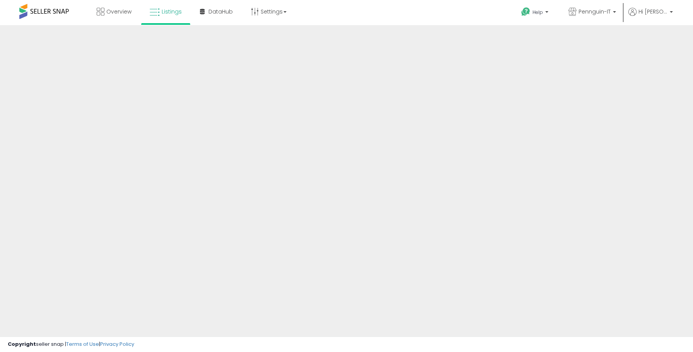 This screenshot has height=352, width=693. What do you see at coordinates (538, 12) in the screenshot?
I see `span: Help` at bounding box center [538, 12].